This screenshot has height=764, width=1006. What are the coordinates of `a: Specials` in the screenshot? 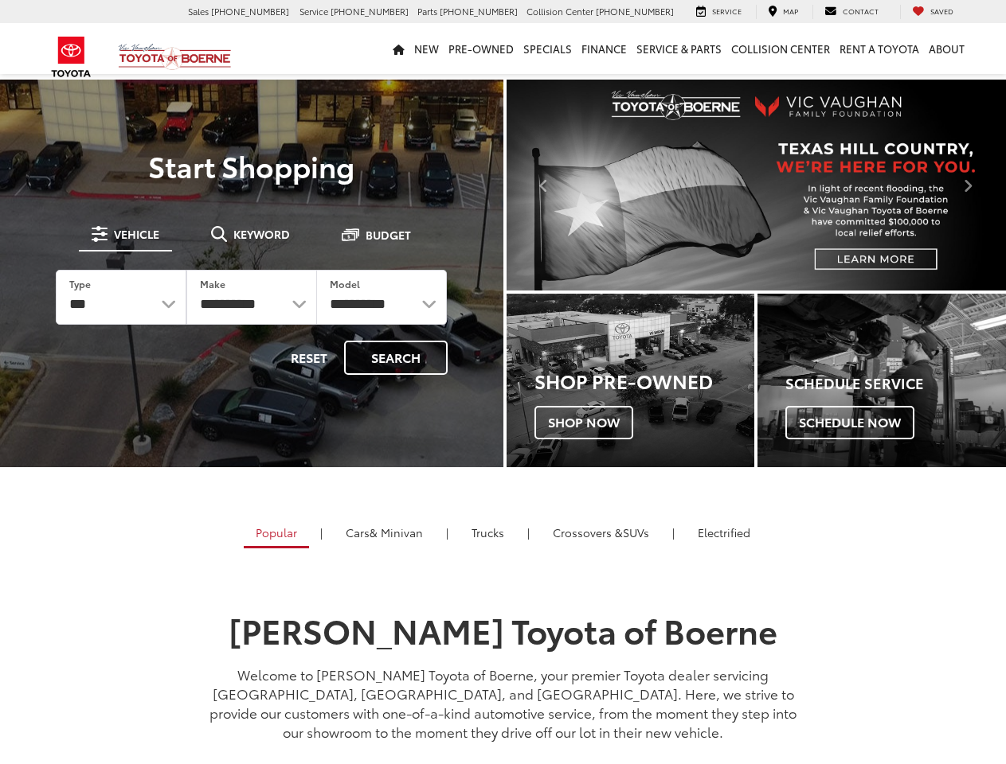 It's located at (547, 49).